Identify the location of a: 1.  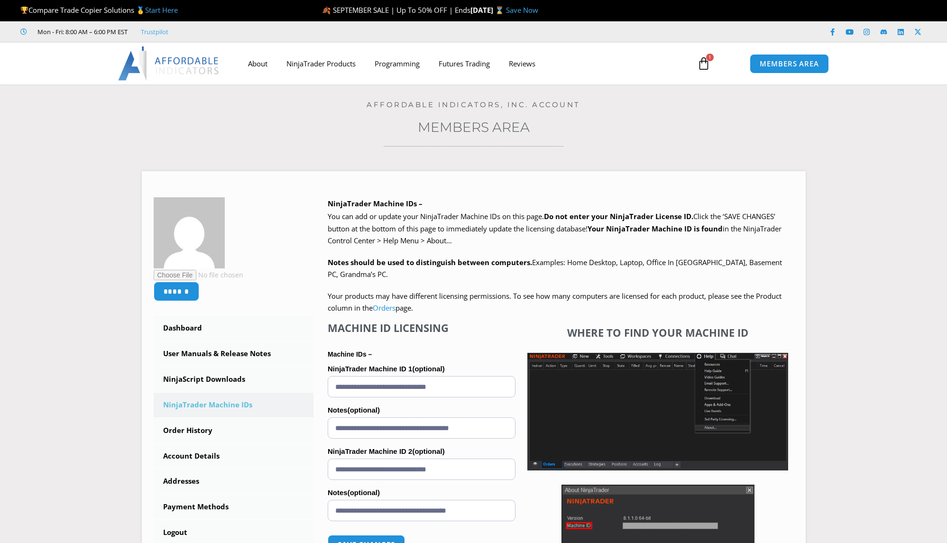
(703, 64).